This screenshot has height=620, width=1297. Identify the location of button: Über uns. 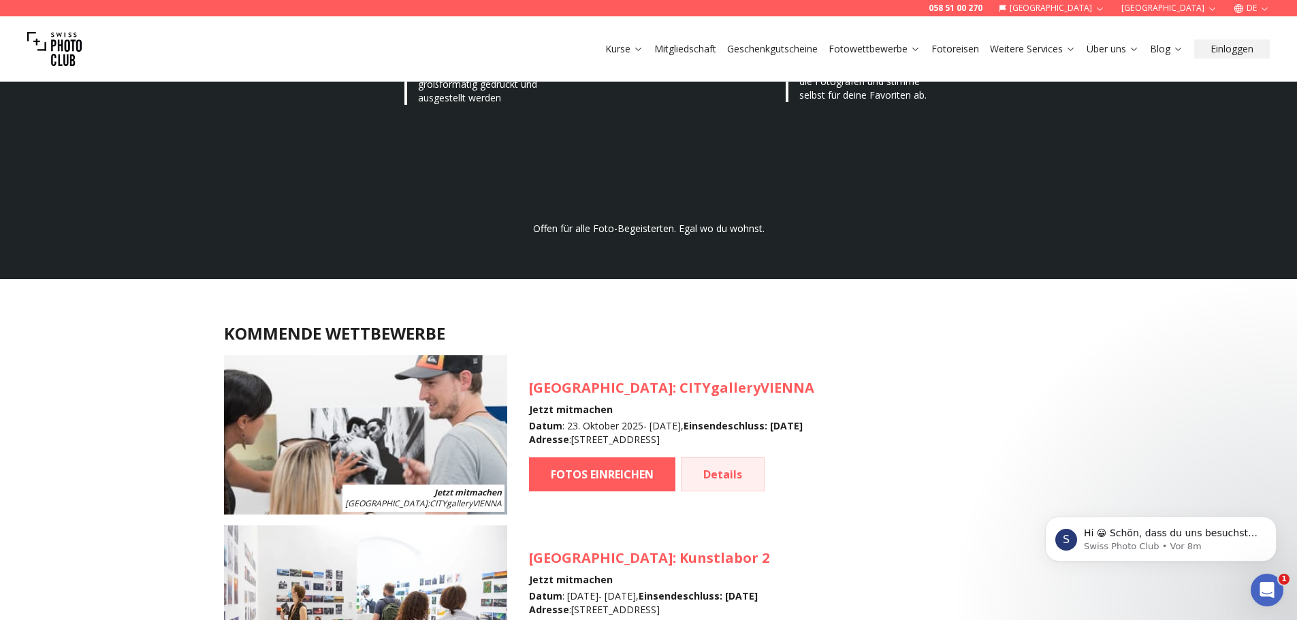
(1112, 49).